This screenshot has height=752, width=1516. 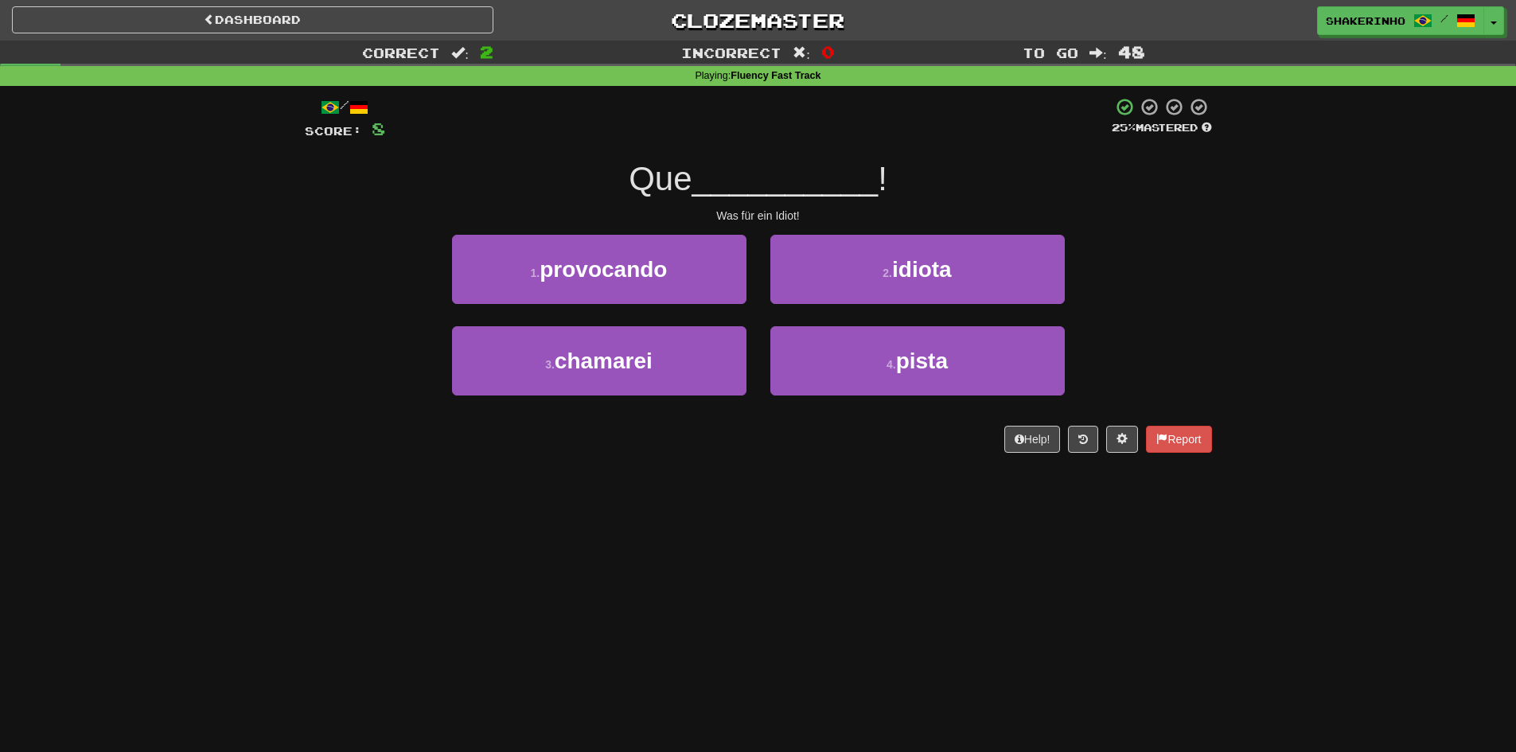 What do you see at coordinates (550, 365) in the screenshot?
I see `small: 3 .` at bounding box center [550, 365].